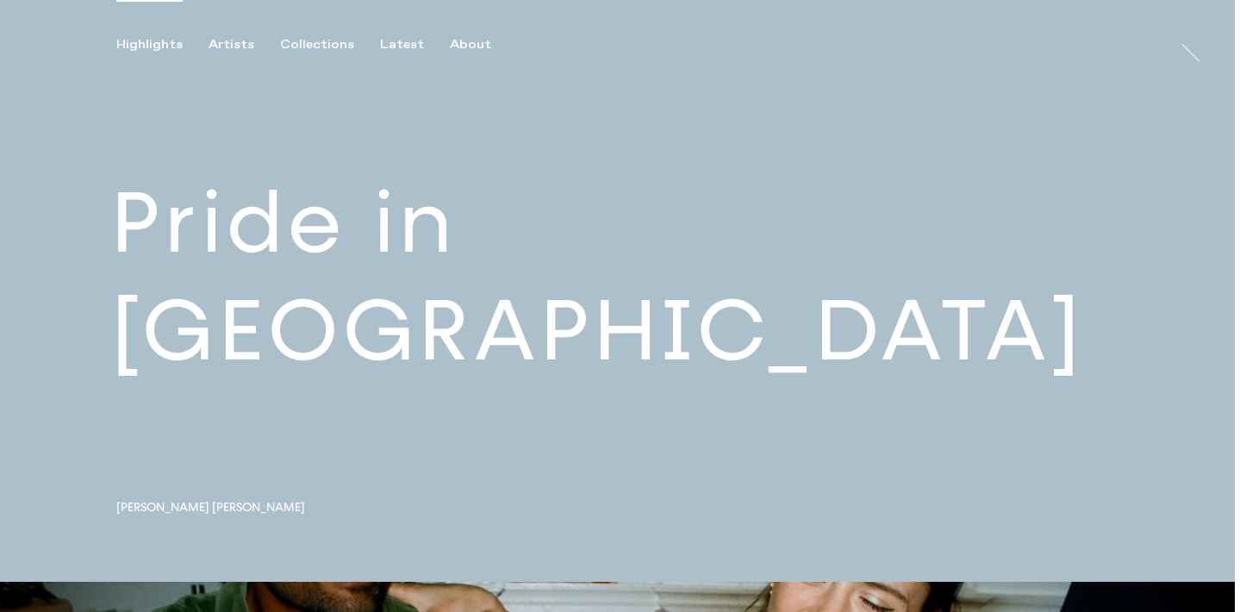  What do you see at coordinates (401, 45) in the screenshot?
I see `div: Latest` at bounding box center [401, 45].